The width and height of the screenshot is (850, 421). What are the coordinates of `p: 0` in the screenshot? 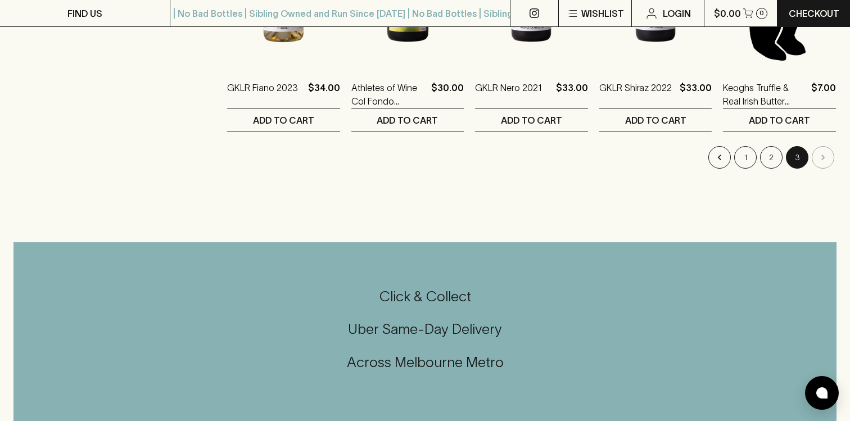 It's located at (761, 13).